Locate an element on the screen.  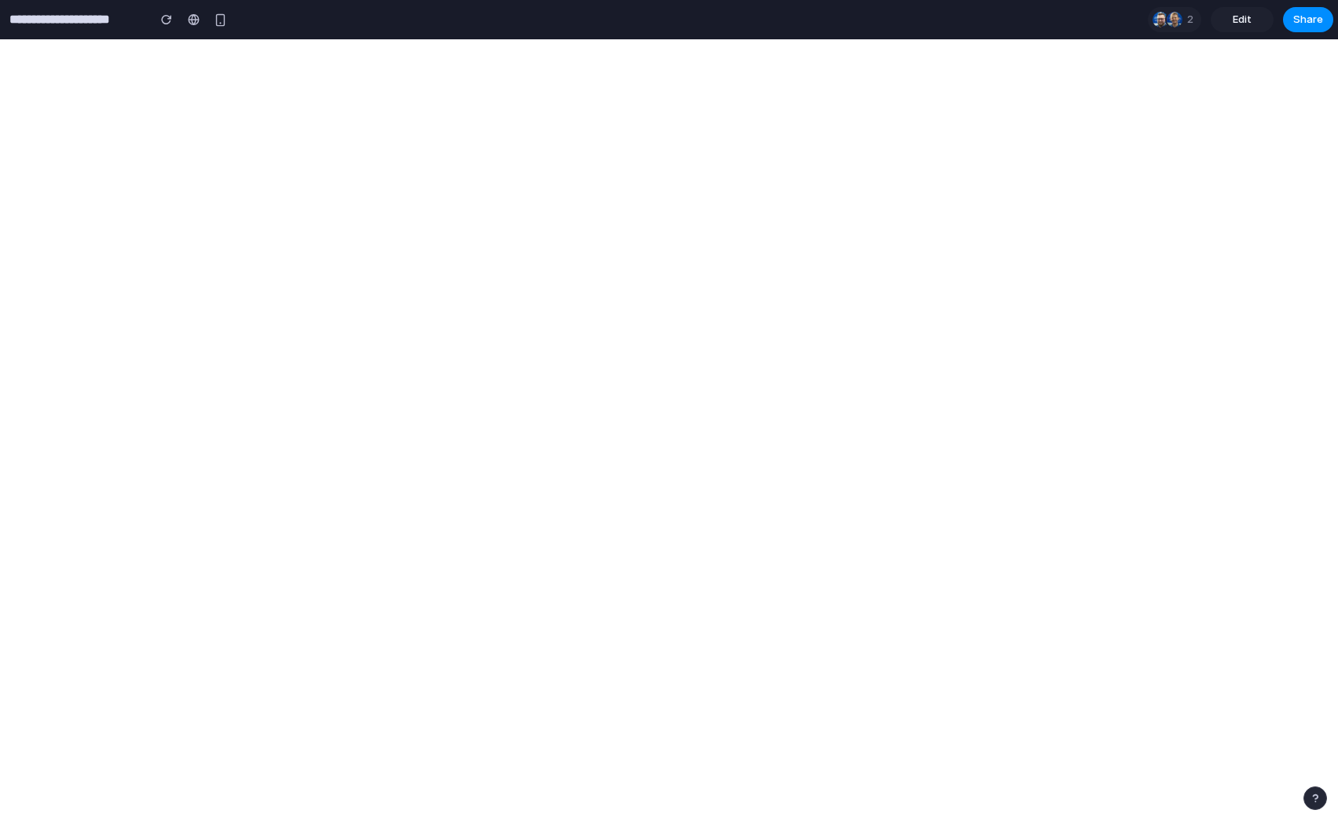
span: Edit is located at coordinates (1243, 20).